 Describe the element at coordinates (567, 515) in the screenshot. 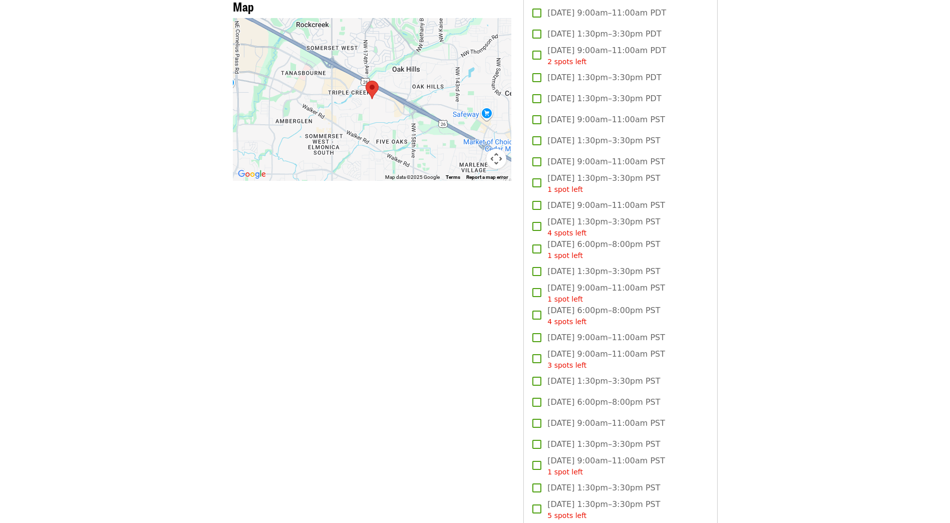

I see `span: 5 spots left` at that location.